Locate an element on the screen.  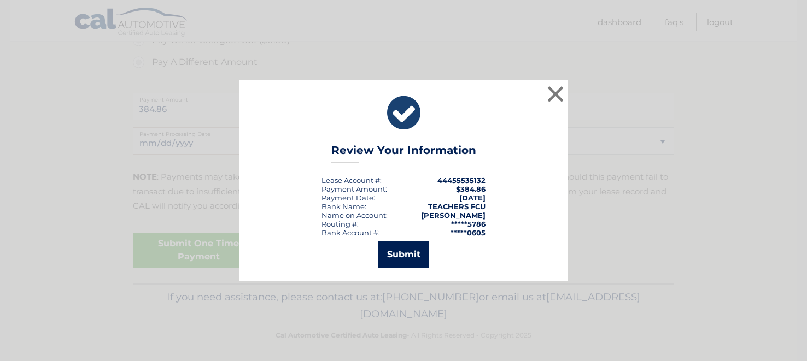
div: Lease Account #: is located at coordinates (352, 180).